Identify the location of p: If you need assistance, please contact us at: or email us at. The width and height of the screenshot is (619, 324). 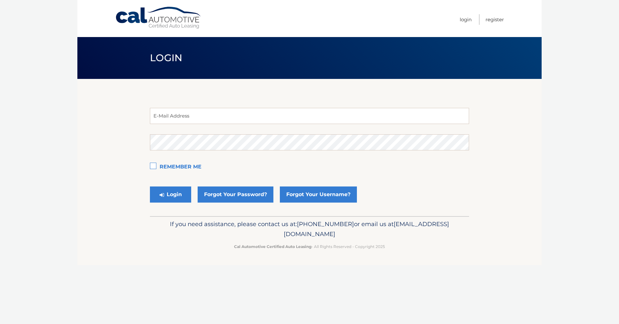
(309, 229).